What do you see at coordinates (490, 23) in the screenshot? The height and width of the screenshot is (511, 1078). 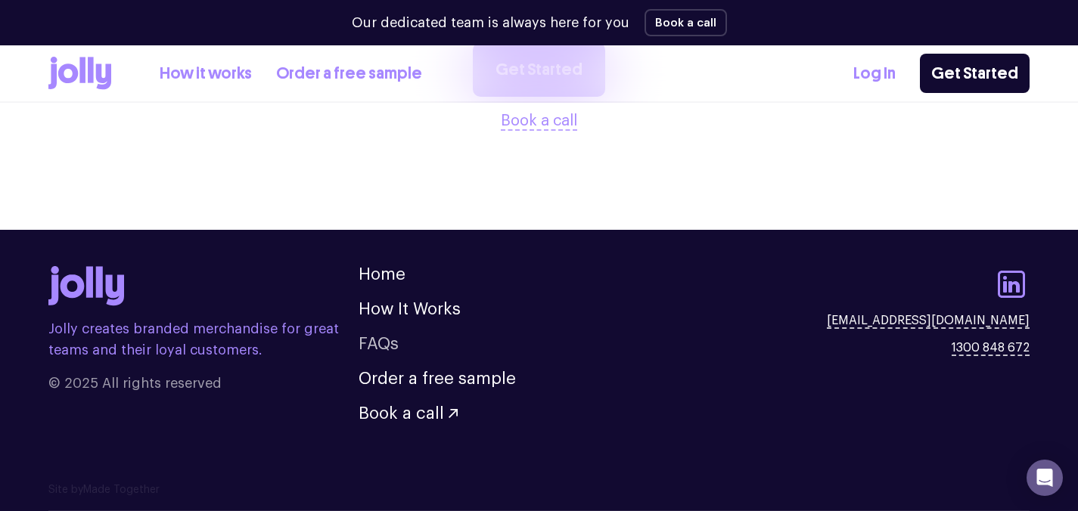 I see `p: Our dedicated team is always here for you` at bounding box center [490, 23].